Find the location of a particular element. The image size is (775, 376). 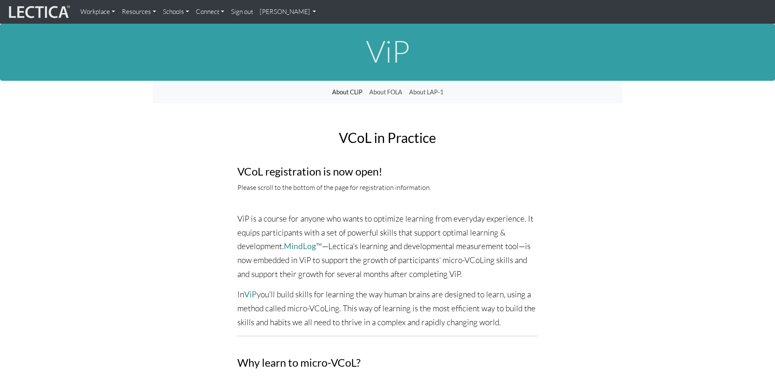

img: lecticalive is located at coordinates (39, 12).